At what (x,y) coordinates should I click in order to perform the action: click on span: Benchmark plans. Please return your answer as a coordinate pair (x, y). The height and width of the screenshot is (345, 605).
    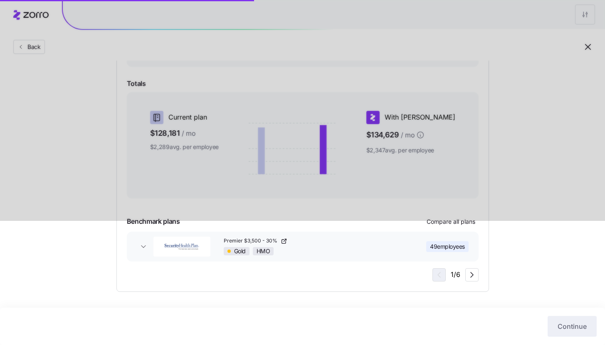
    Looking at the image, I should click on (153, 221).